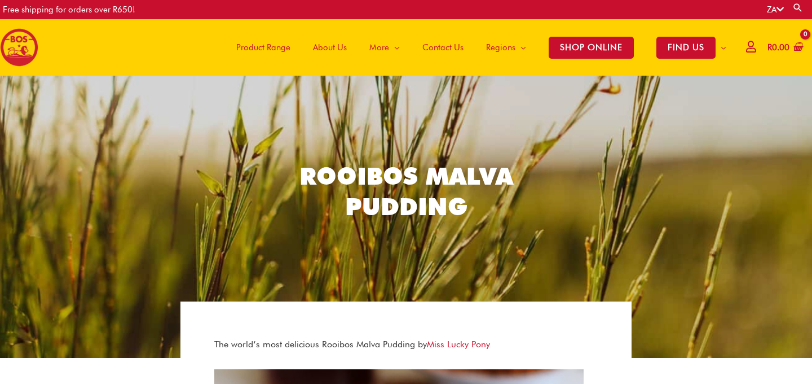  What do you see at coordinates (778, 47) in the screenshot?
I see `bdi: 0.00` at bounding box center [778, 47].